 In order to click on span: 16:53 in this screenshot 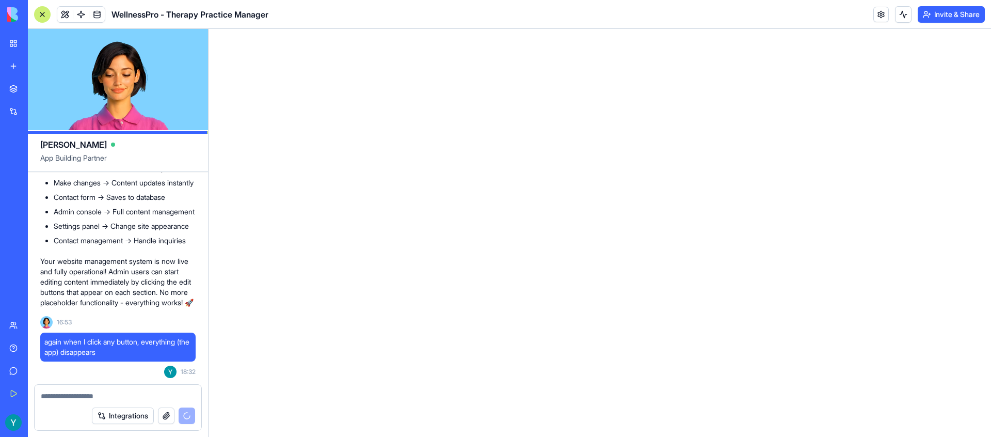, I will do `click(64, 322)`.